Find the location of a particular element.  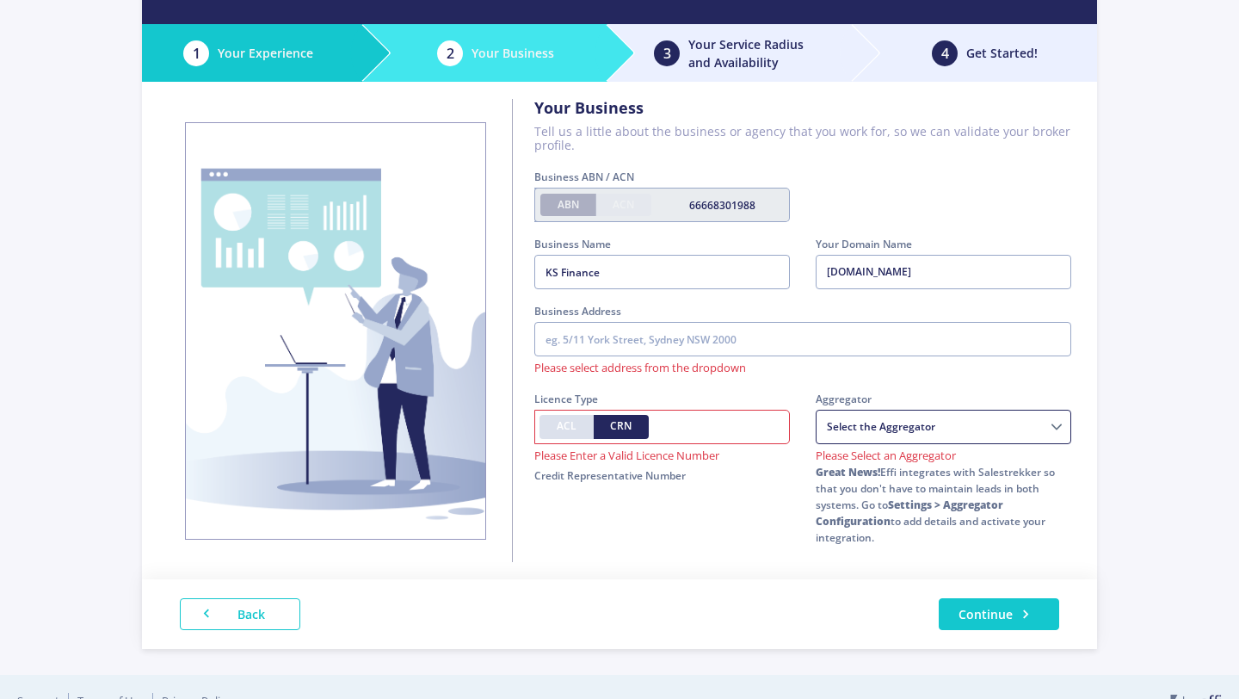

span: ACL is located at coordinates (566, 425).